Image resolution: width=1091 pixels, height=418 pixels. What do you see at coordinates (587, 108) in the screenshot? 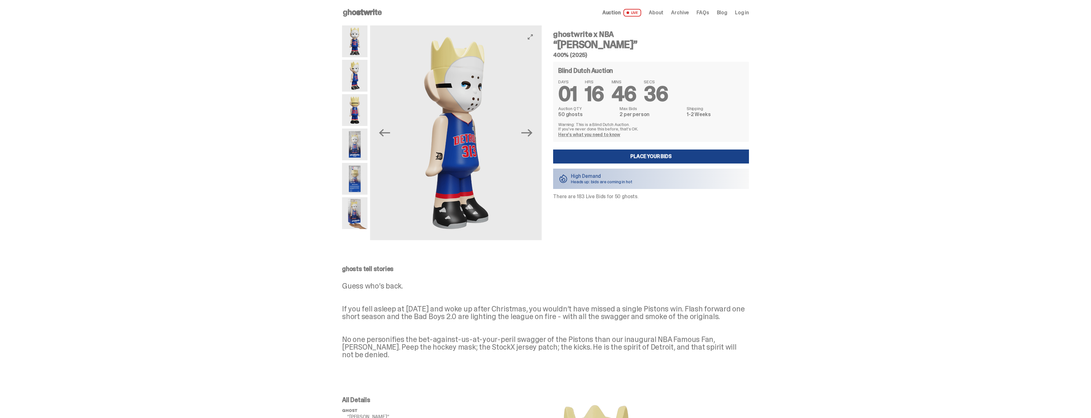
I see `dt: Auction QTY` at bounding box center [587, 108].